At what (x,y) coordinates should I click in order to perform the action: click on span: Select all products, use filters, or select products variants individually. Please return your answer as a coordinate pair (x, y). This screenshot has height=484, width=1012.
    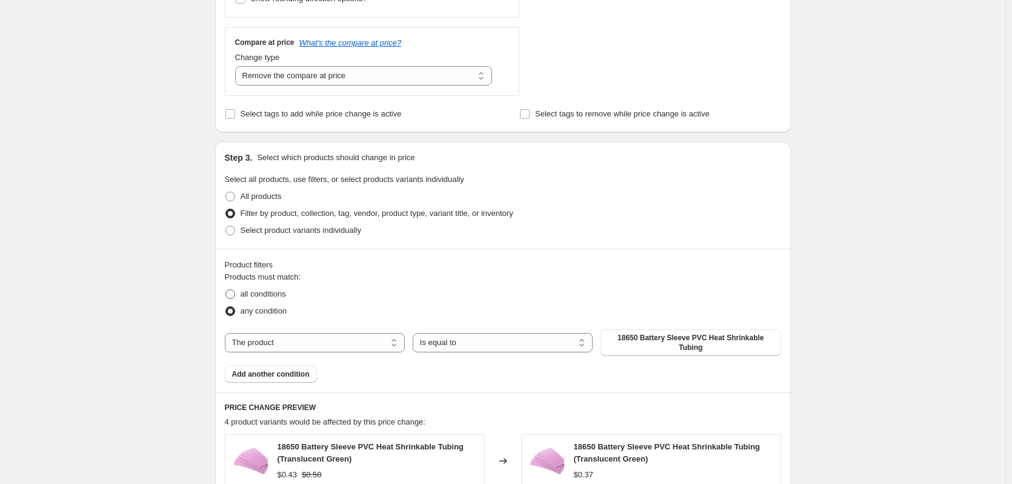
    Looking at the image, I should click on (344, 179).